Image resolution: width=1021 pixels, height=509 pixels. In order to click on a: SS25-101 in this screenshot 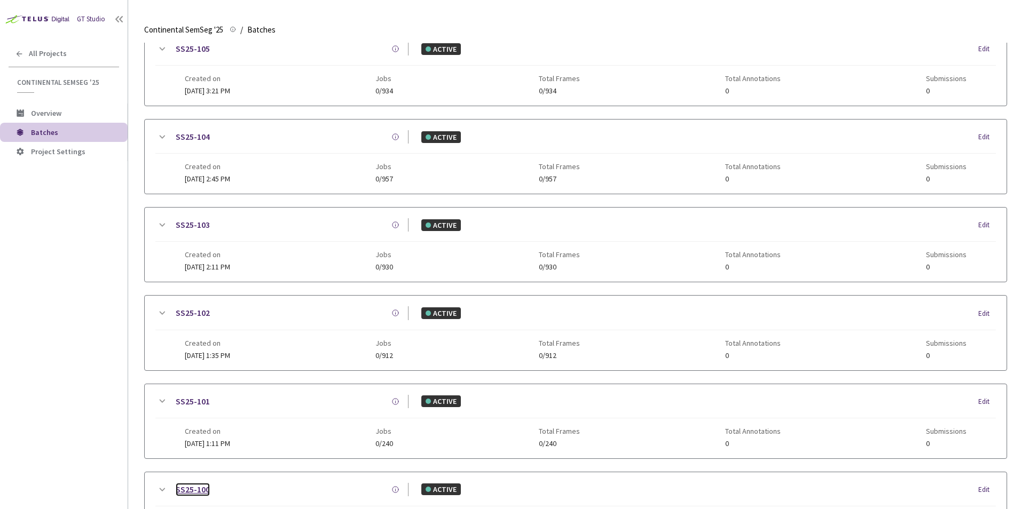, I will do `click(193, 401)`.